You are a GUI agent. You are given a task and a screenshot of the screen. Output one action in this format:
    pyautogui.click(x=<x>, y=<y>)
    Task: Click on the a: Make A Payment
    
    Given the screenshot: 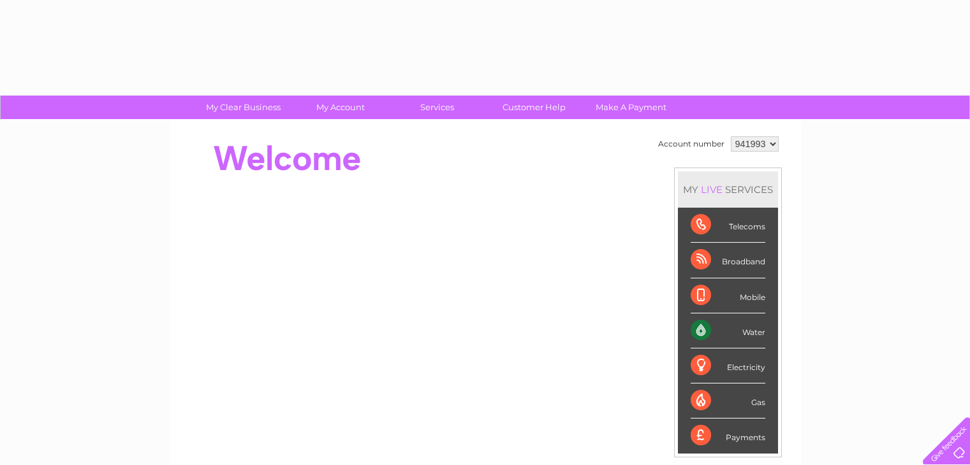 What is the action you would take?
    pyautogui.click(x=631, y=107)
    